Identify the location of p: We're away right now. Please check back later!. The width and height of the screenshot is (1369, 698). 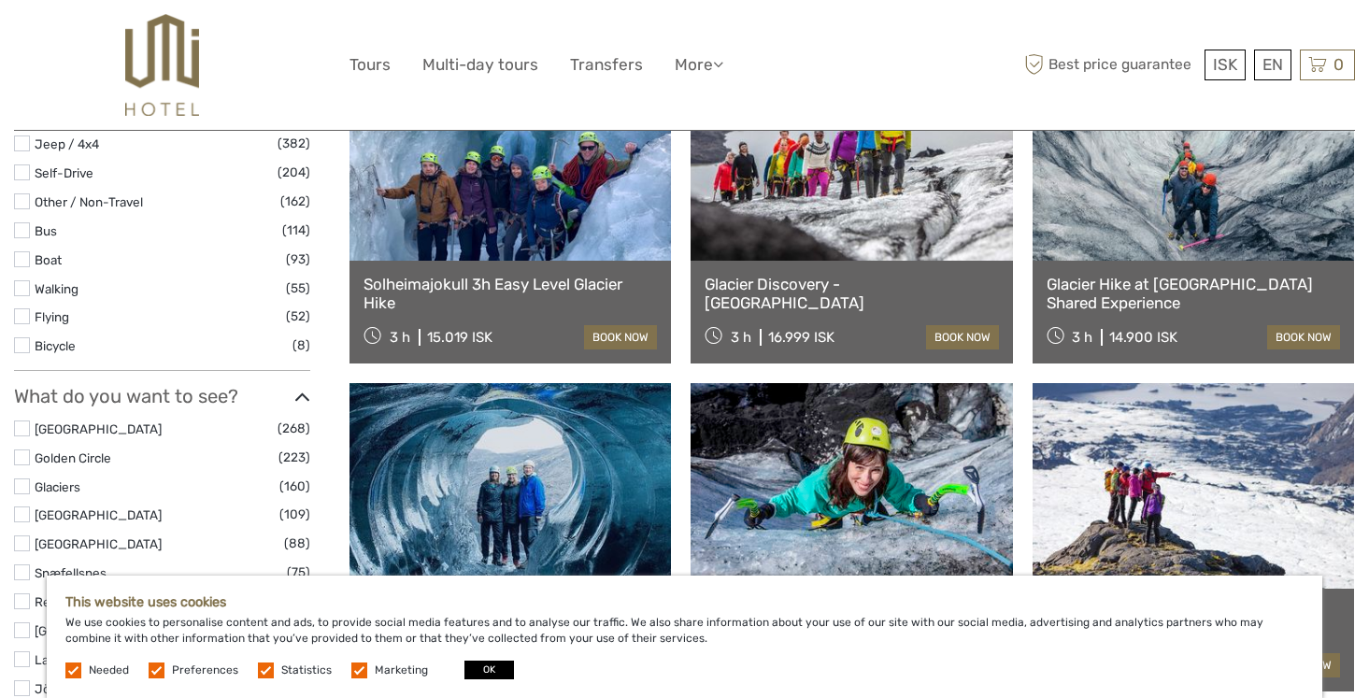
(119, 40).